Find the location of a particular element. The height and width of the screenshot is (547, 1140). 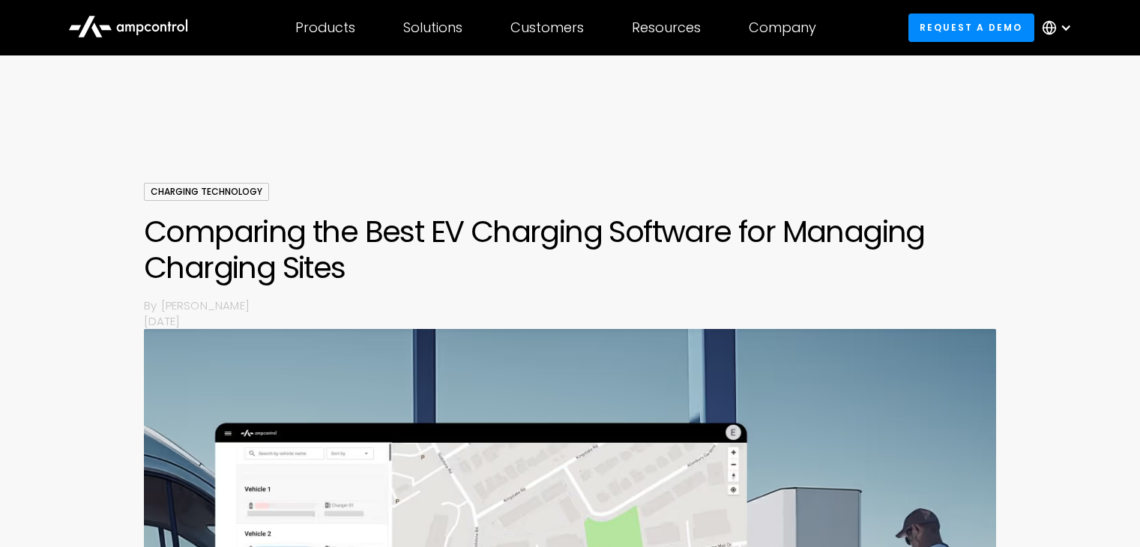

div: Customers is located at coordinates (547, 28).